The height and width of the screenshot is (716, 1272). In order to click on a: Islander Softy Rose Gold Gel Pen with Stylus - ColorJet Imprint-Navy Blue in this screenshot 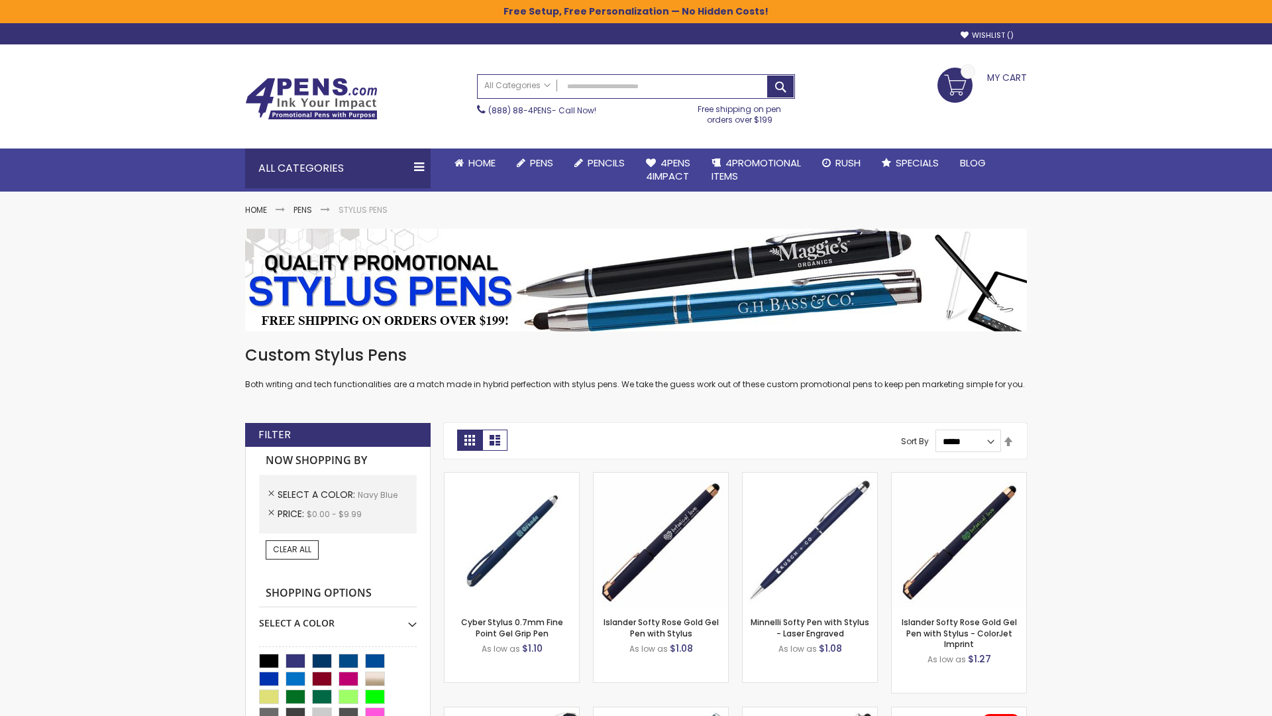, I will do `click(959, 477)`.